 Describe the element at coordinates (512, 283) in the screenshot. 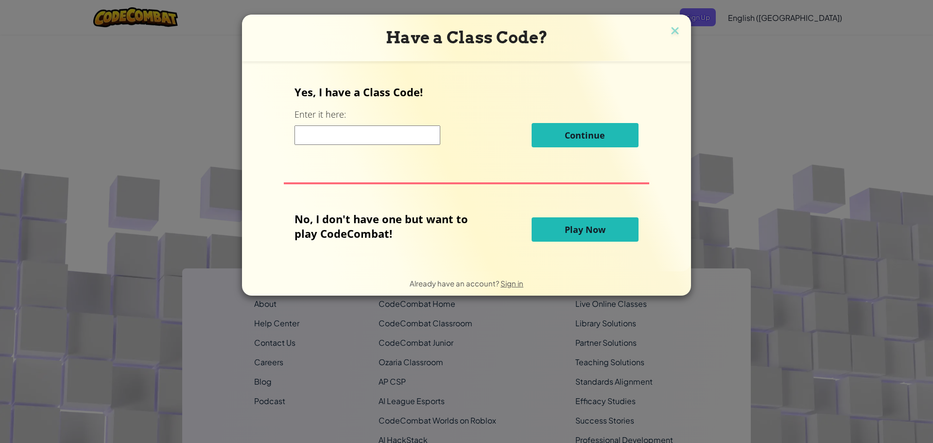

I see `a: Sign in` at that location.